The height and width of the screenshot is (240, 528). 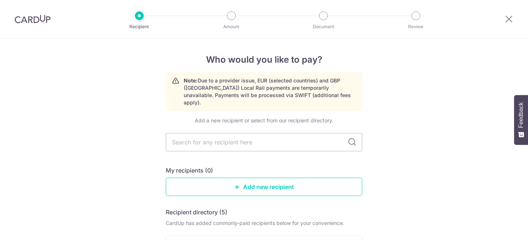 What do you see at coordinates (189, 170) in the screenshot?
I see `h5: My recipients (0)` at bounding box center [189, 170].